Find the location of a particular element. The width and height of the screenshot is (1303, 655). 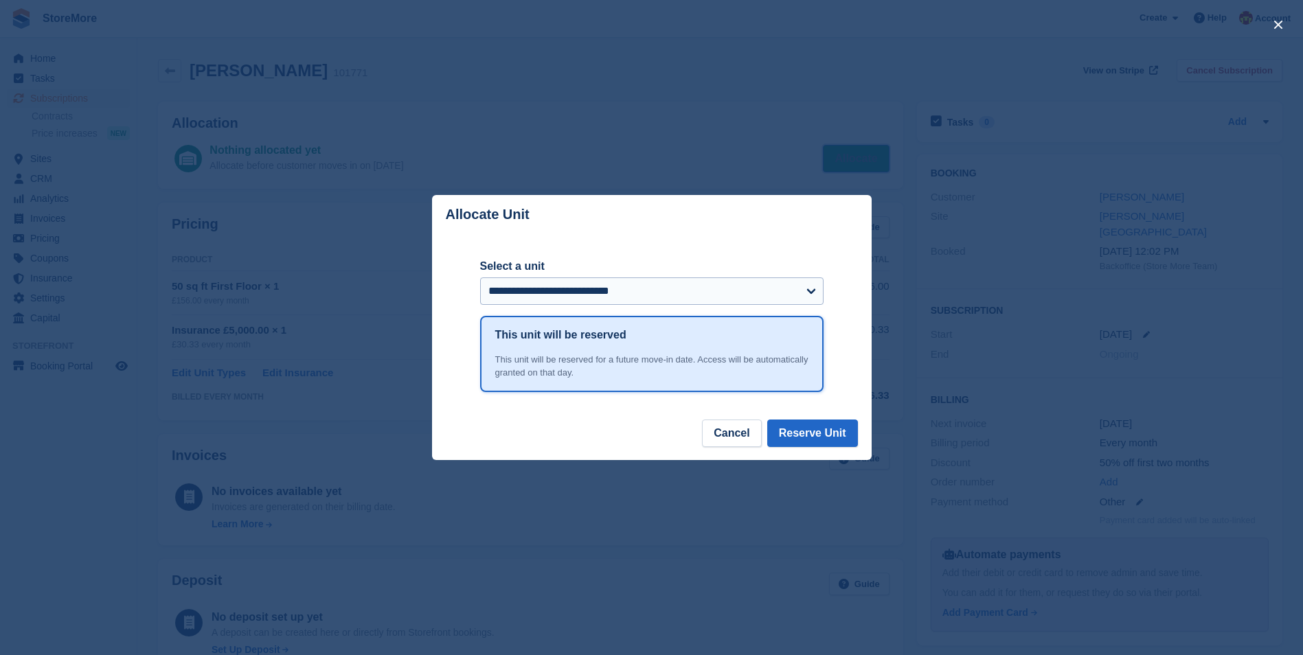

button: Reserve Unit is located at coordinates (812, 433).